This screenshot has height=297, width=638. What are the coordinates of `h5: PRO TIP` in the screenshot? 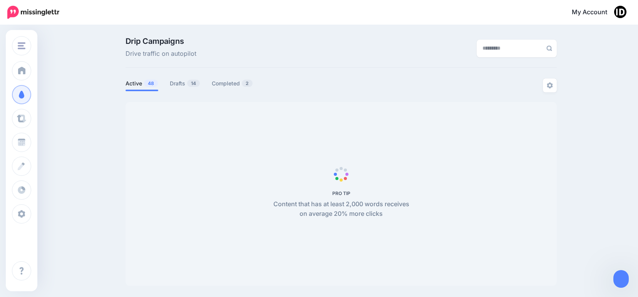 It's located at (341, 193).